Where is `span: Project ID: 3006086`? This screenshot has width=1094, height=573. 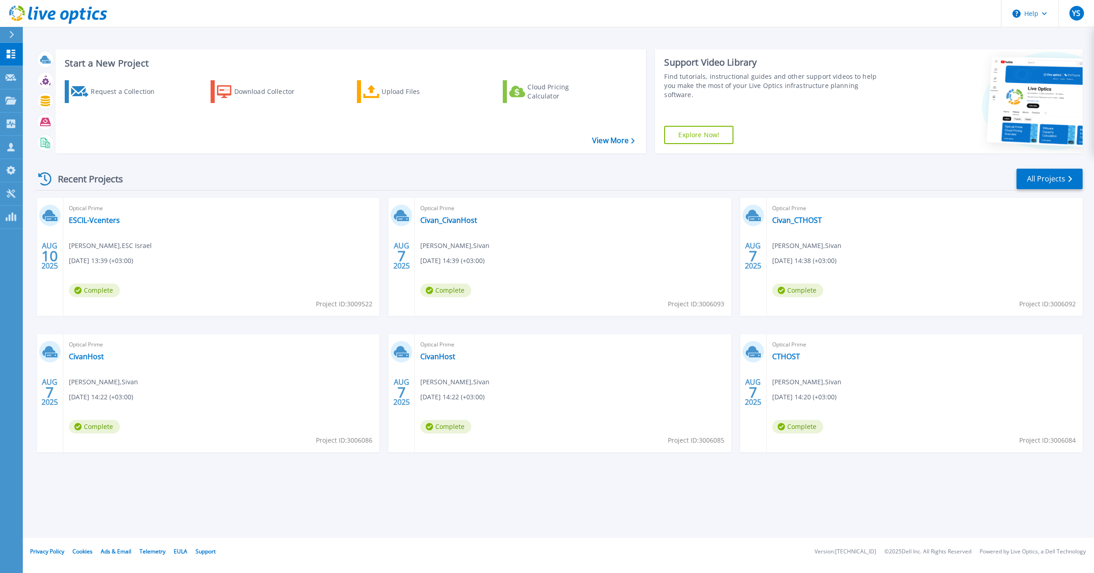
span: Project ID: 3006086 is located at coordinates (344, 440).